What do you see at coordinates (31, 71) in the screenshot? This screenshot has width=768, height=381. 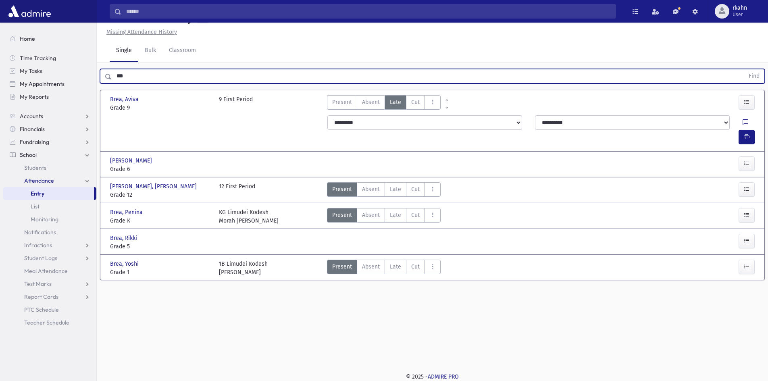 I see `span: My Tasks` at bounding box center [31, 71].